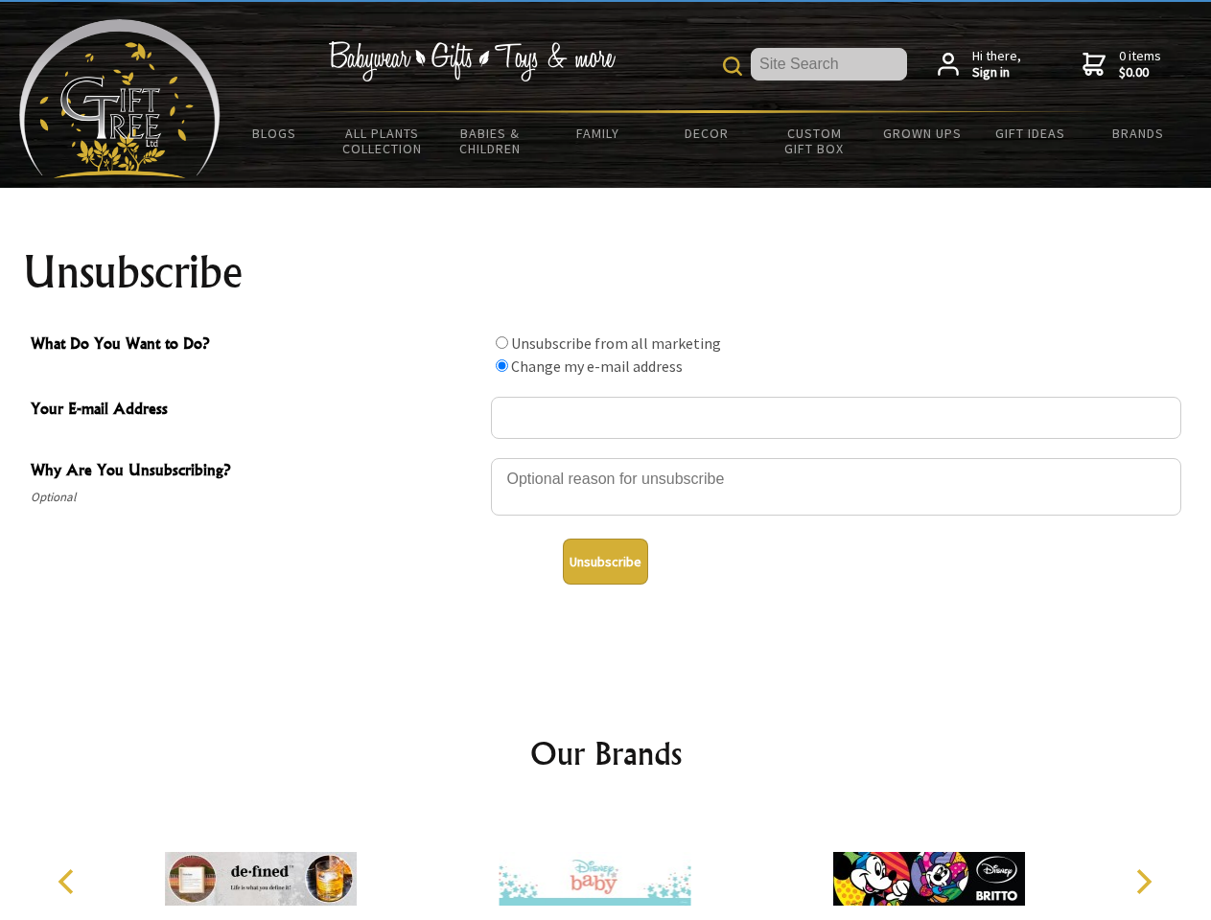 The image size is (1211, 920). Describe the element at coordinates (836, 418) in the screenshot. I see `input: Your E-mail Address` at that location.